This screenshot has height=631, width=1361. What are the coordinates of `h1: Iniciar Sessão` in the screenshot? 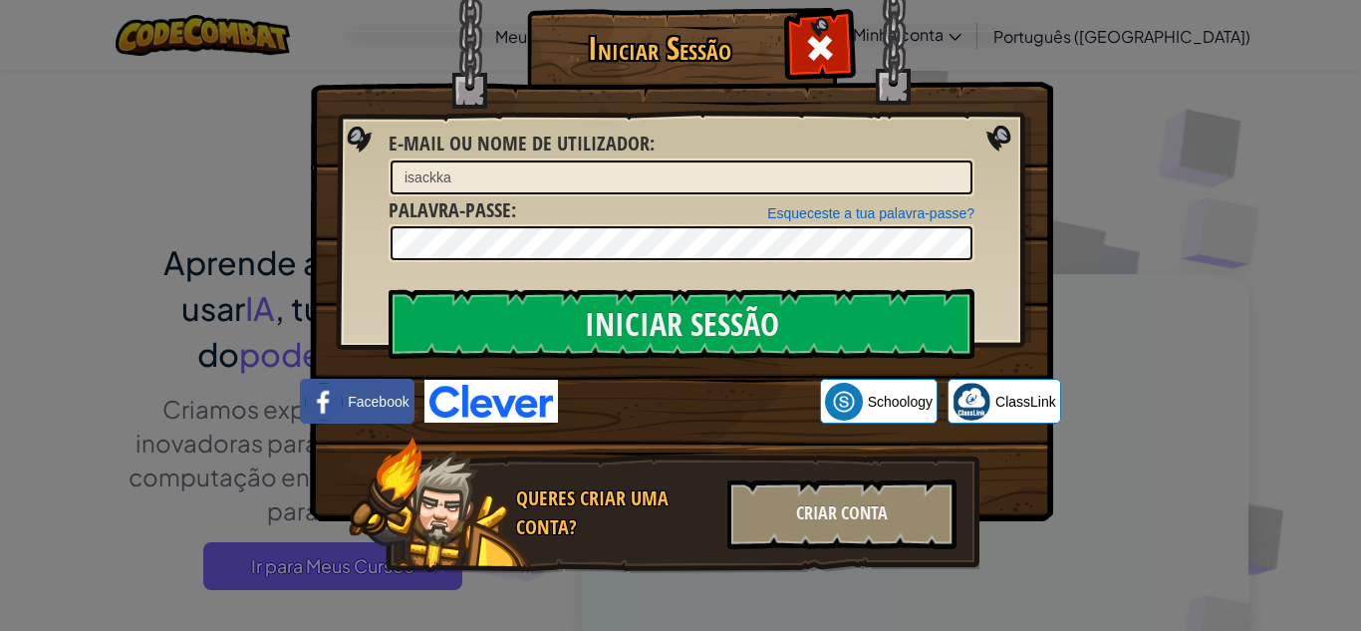 It's located at (659, 48).